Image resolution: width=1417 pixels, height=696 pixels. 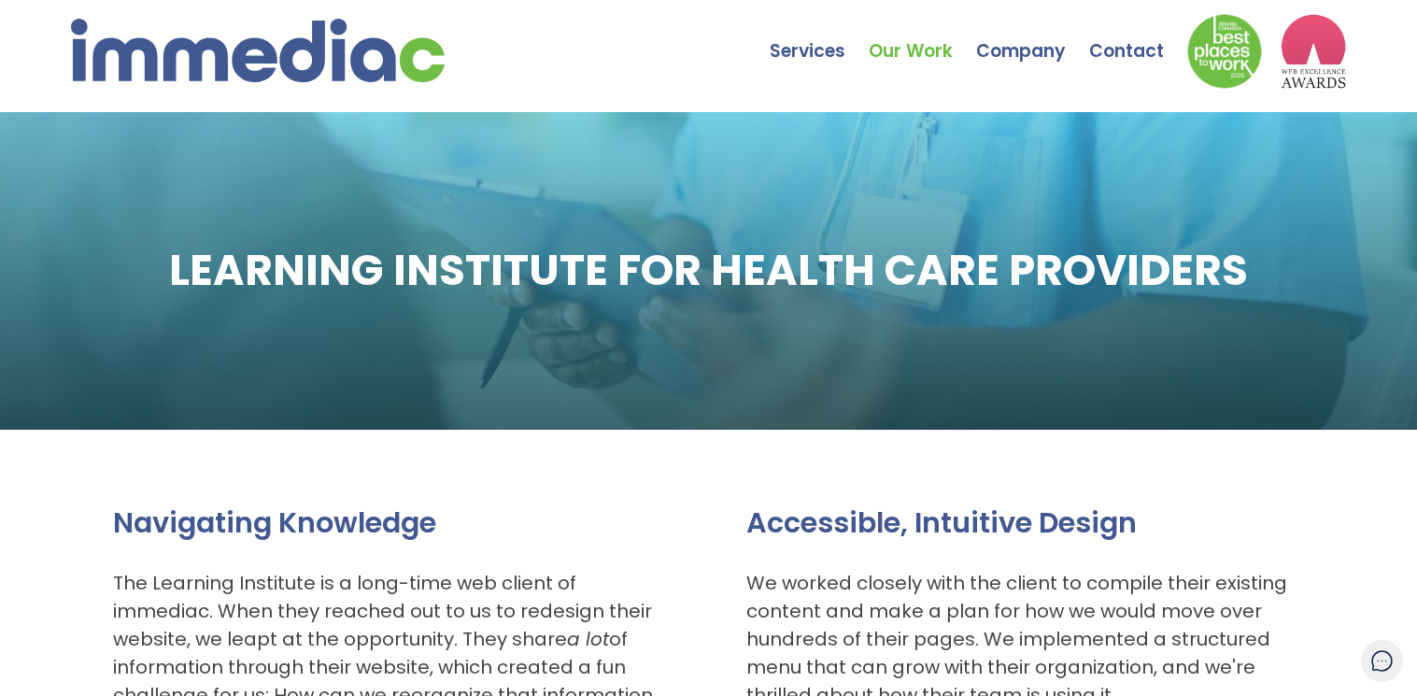 What do you see at coordinates (588, 639) in the screenshot?
I see `em: a lot` at bounding box center [588, 639].